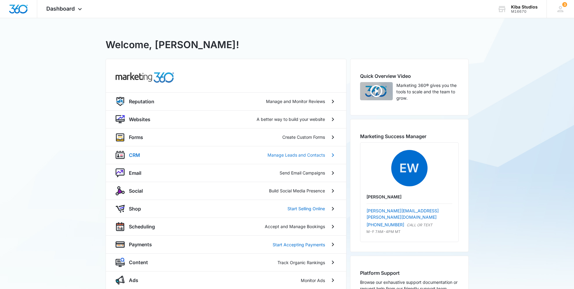 This screenshot has width=574, height=289. I want to click on img: website, so click(120, 119).